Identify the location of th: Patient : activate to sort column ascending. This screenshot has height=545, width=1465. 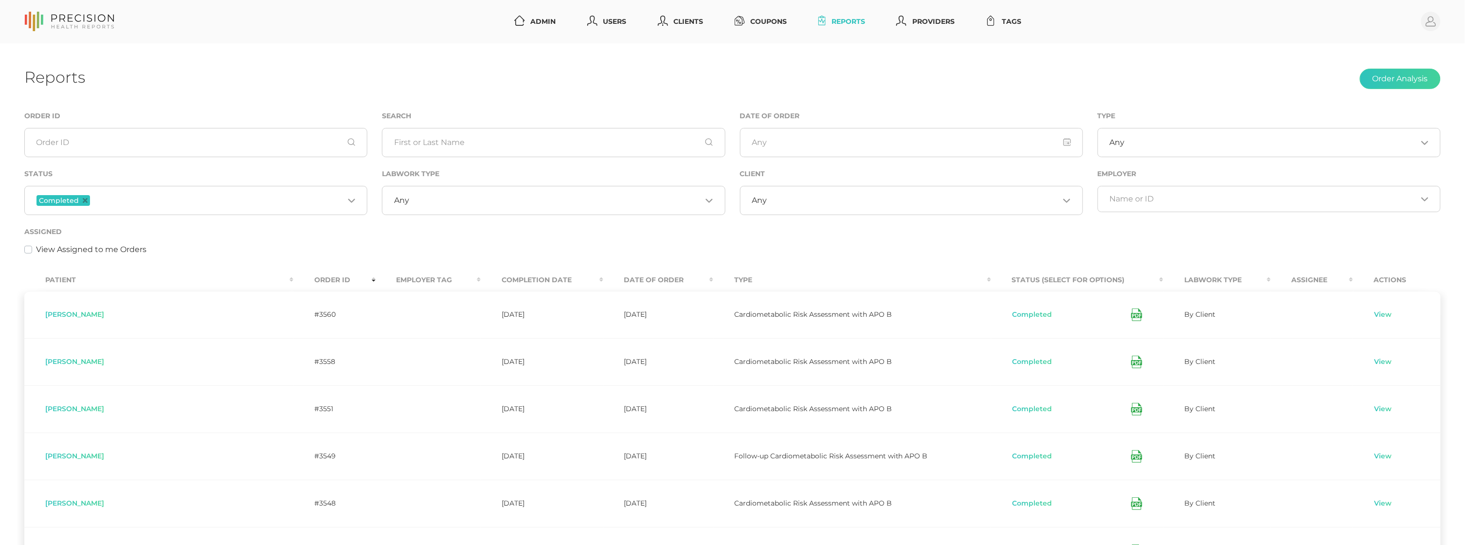
(159, 280).